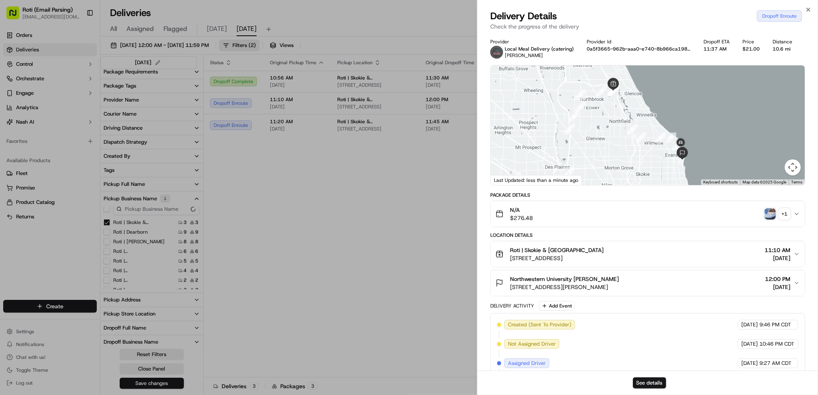 This screenshot has width=818, height=395. What do you see at coordinates (569, 129) in the screenshot?
I see `div: 5` at bounding box center [569, 129].